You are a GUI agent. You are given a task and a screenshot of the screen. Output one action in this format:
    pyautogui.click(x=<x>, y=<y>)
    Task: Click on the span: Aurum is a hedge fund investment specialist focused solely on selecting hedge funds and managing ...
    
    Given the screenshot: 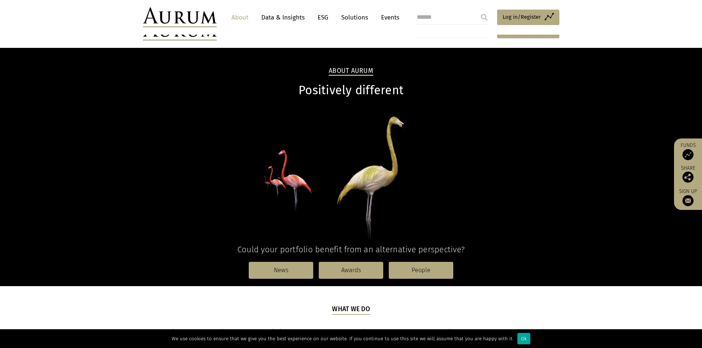 What is the action you would take?
    pyautogui.click(x=351, y=338)
    